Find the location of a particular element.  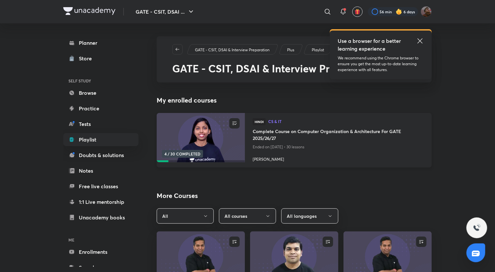

a: Free live classes is located at coordinates (101, 186).